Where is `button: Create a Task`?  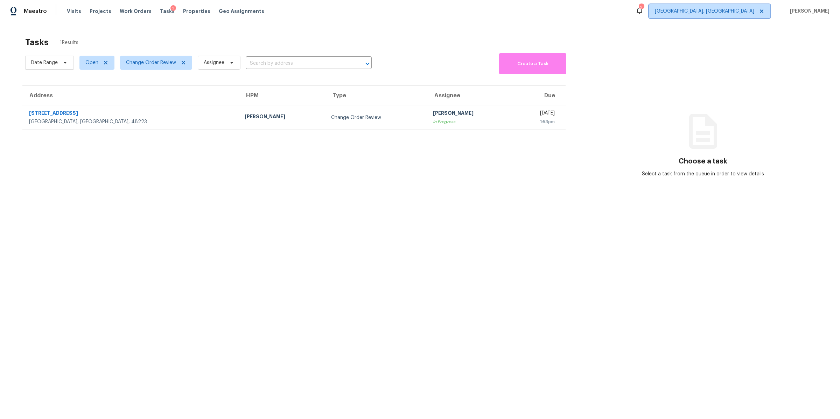
button: Create a Task is located at coordinates (533, 64).